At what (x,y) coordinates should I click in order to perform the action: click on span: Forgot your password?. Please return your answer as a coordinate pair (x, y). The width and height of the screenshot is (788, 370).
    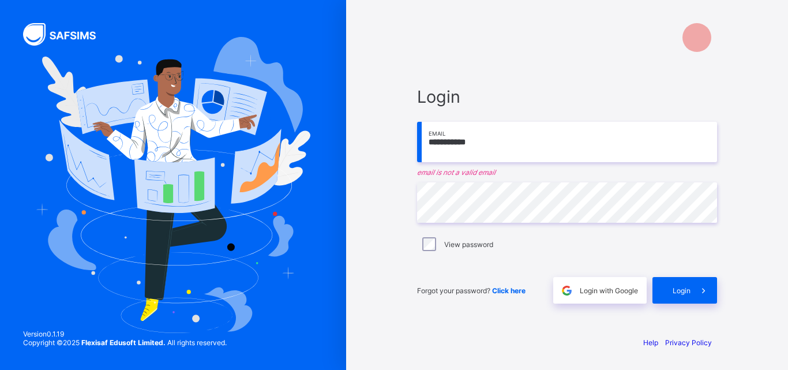
    Looking at the image, I should click on (471, 290).